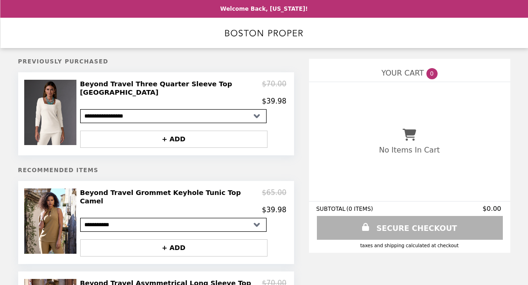 Image resolution: width=528 pixels, height=285 pixels. I want to click on p: $65.00, so click(274, 197).